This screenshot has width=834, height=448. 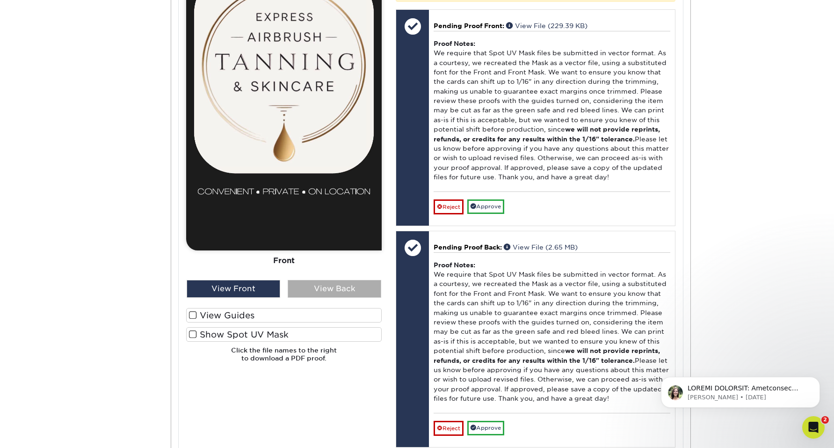 I want to click on div: View Front, so click(x=234, y=289).